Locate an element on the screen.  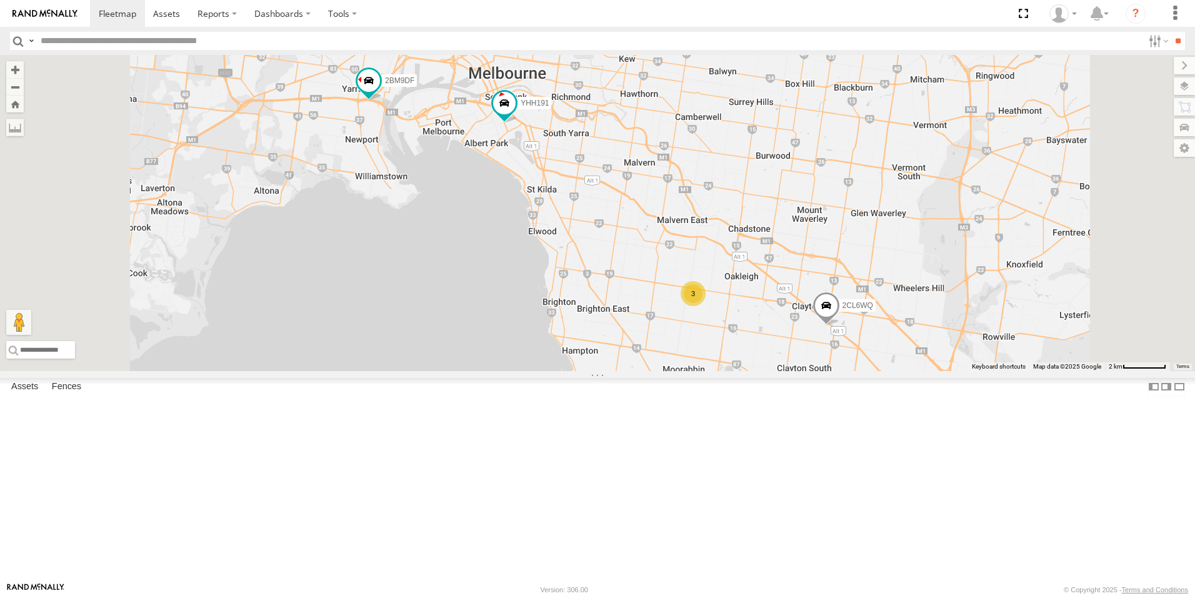
label: Hide Summary Table is located at coordinates (1179, 387).